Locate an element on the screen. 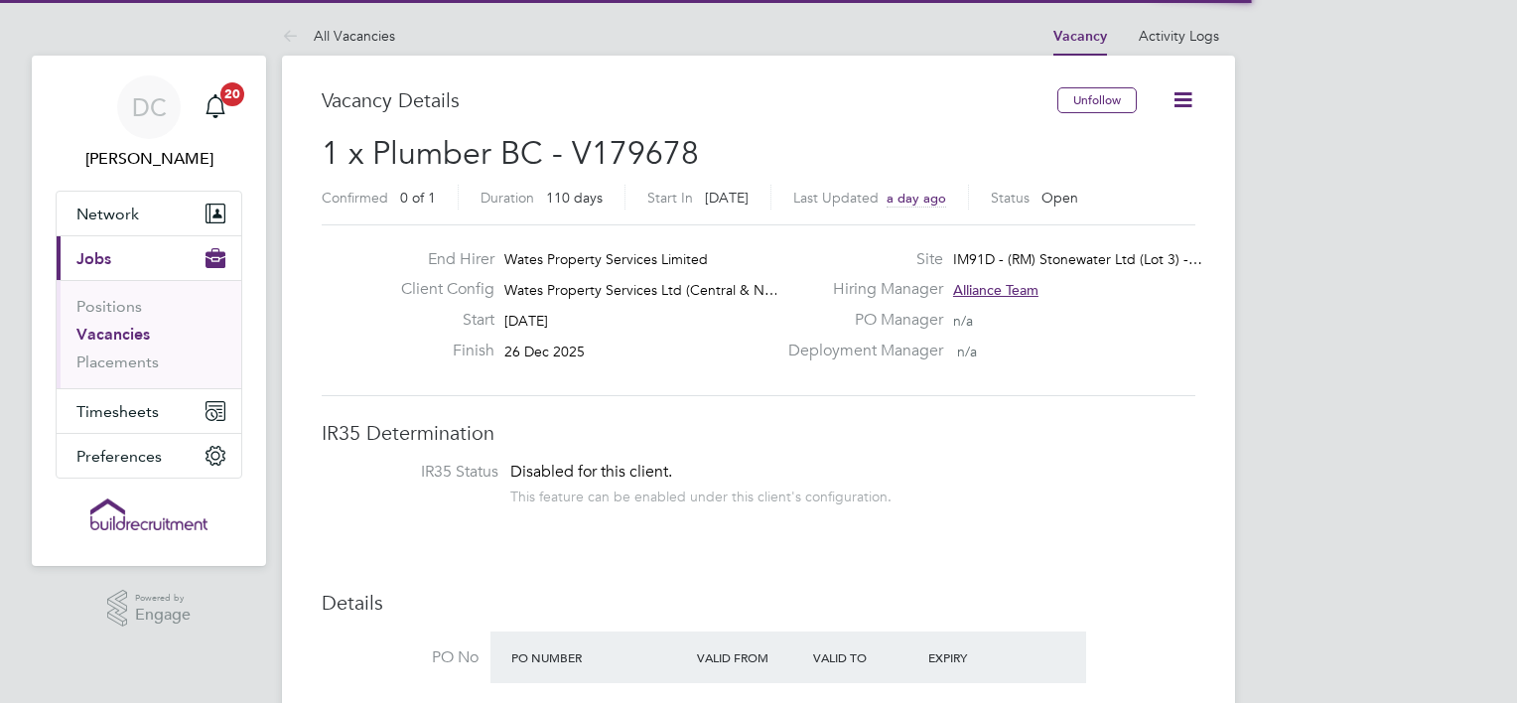 This screenshot has width=1517, height=703. span: Network is located at coordinates (107, 214).